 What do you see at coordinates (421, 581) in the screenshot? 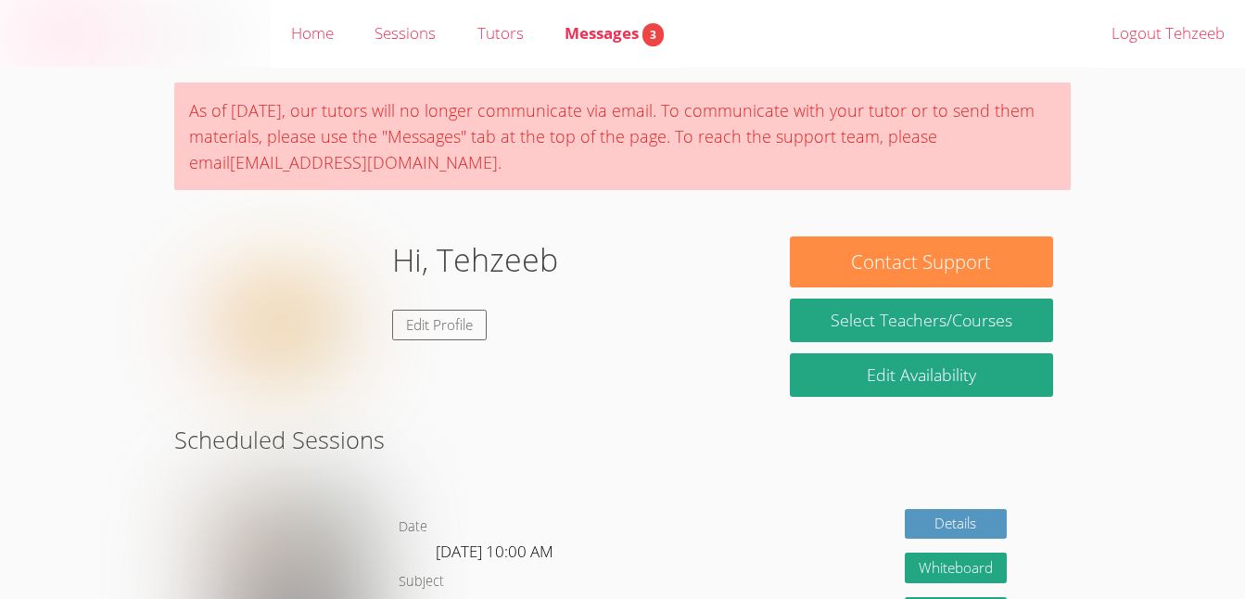
I see `dt: Subject` at bounding box center [421, 581].